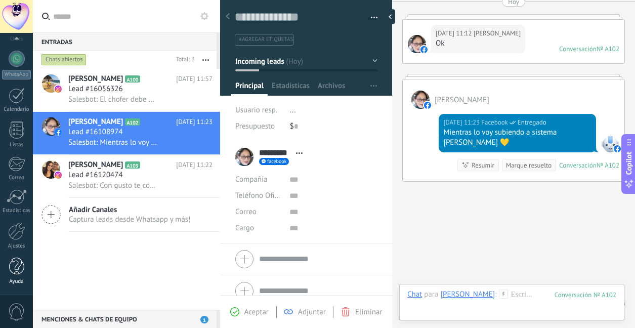  I want to click on span: facebook, so click(277, 162).